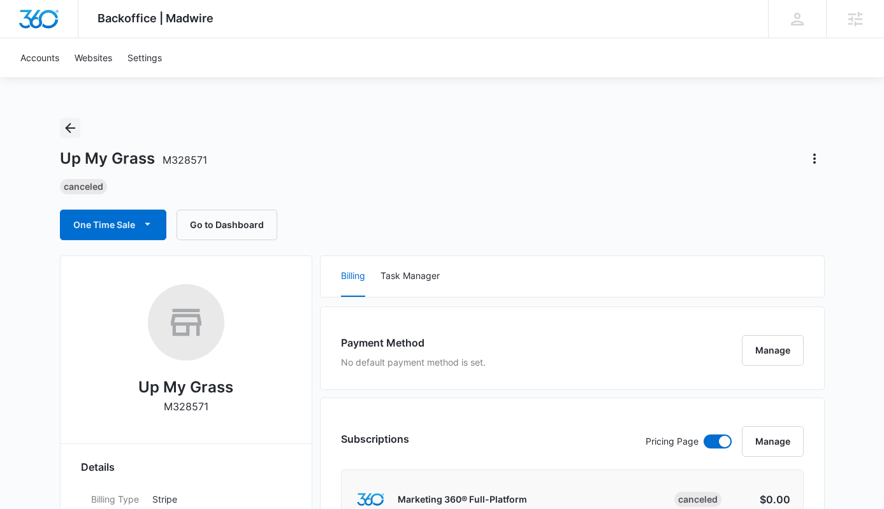  Describe the element at coordinates (375, 439) in the screenshot. I see `h3: Subscriptions` at that location.